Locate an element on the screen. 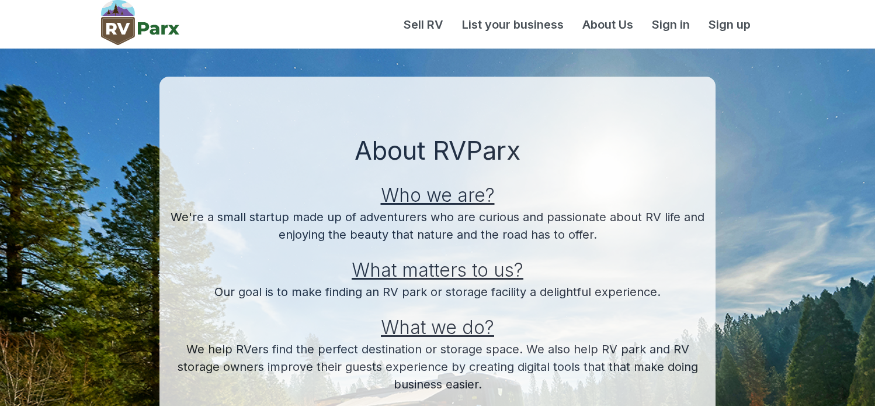  h2: What matters to us? is located at coordinates (438, 263).